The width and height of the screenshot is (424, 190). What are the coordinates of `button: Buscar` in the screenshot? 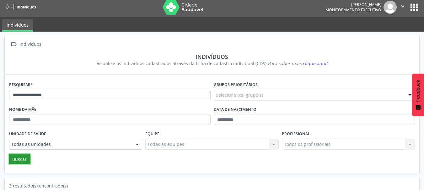 It's located at (19, 160).